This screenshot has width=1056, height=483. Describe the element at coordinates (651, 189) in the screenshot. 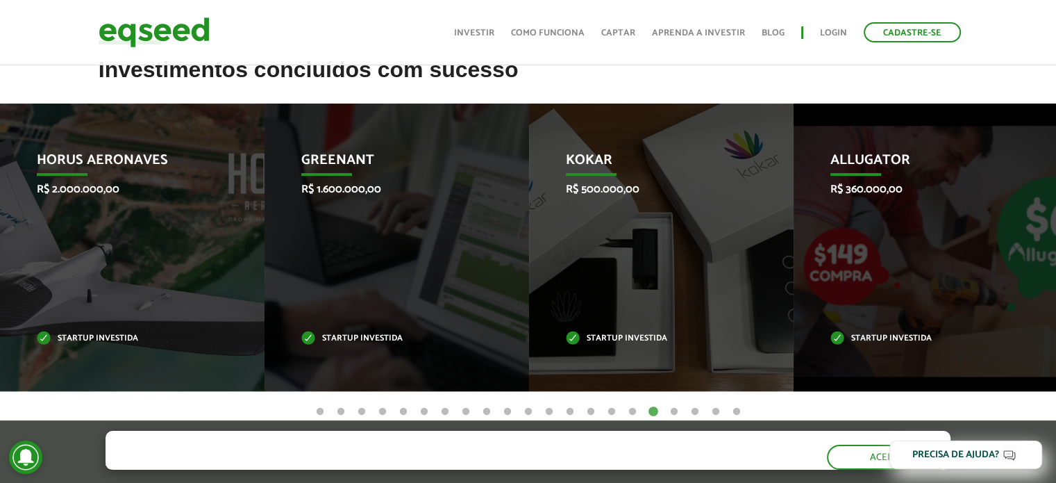

I see `p: R$ 500.000,00` at that location.